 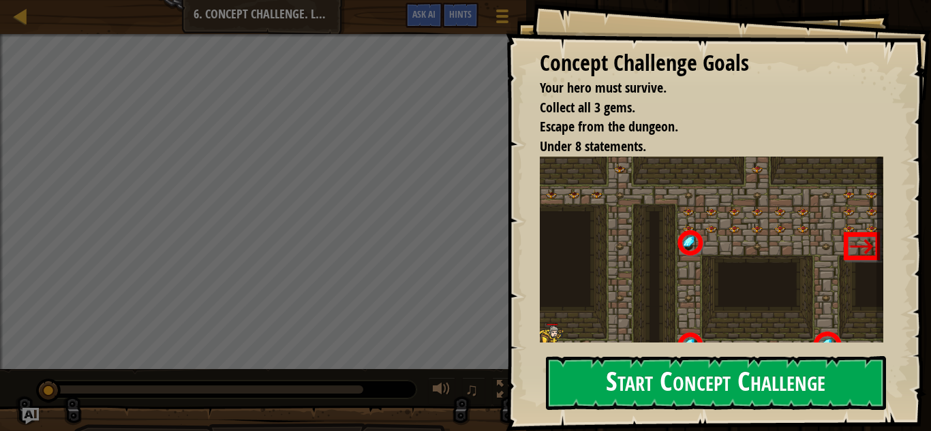 I want to click on span: Collect all 3 gems., so click(x=587, y=107).